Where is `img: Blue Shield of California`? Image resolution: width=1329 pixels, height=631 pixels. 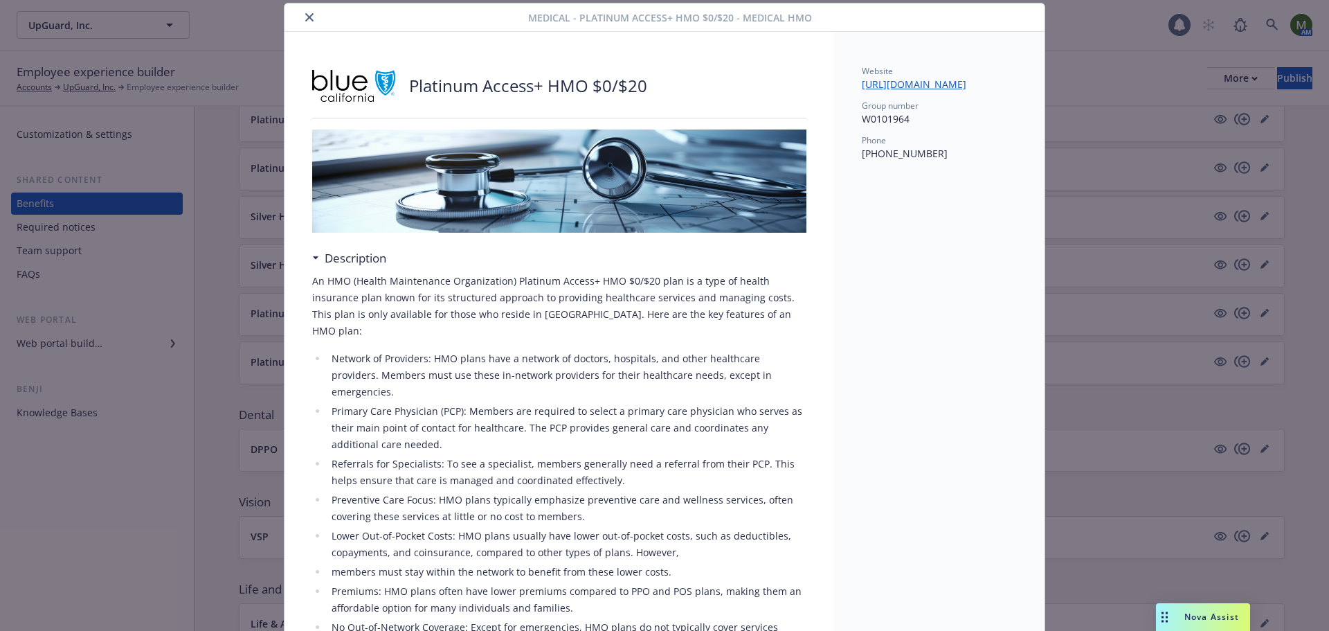
img: Blue Shield of California is located at coordinates (354, 86).